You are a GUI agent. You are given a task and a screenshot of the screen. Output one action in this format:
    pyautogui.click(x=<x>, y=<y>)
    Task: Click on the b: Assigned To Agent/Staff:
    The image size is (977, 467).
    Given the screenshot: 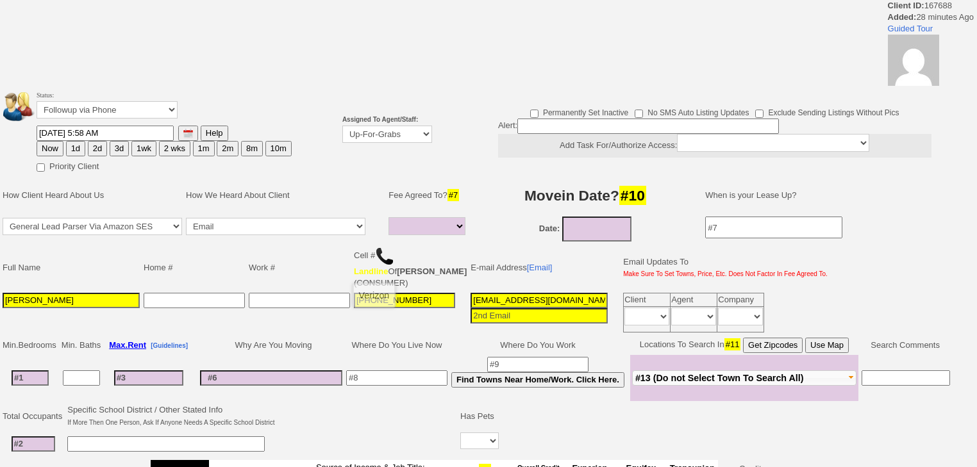 What is the action you would take?
    pyautogui.click(x=380, y=119)
    